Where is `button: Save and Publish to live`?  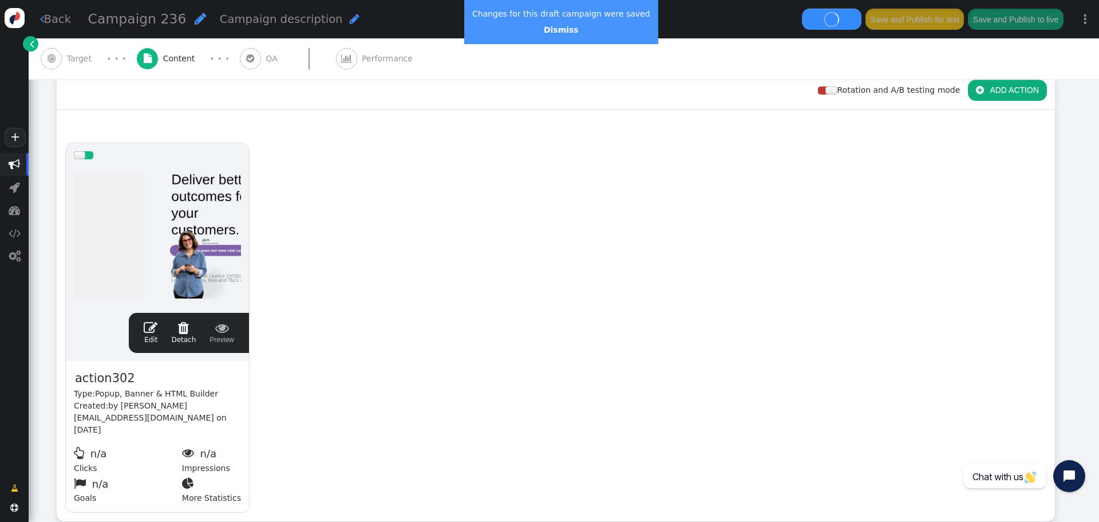 button: Save and Publish to live is located at coordinates (1016, 19).